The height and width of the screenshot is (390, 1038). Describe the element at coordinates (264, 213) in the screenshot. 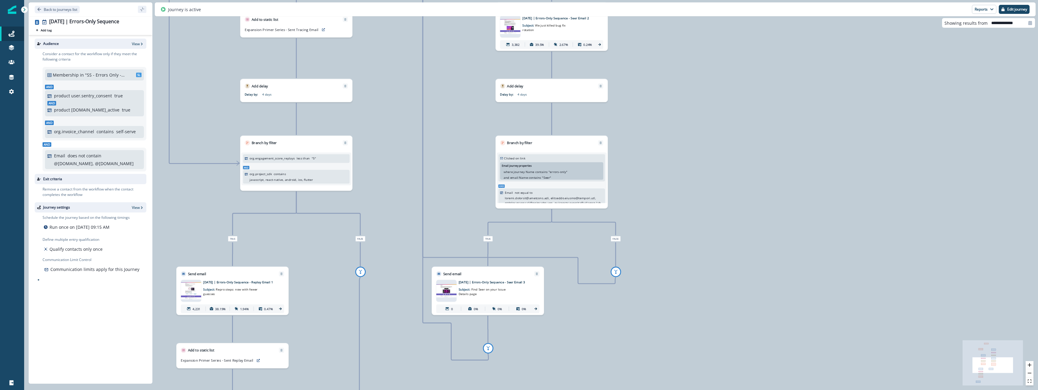

I see `g: Edge from 23b2f07c-53db-4c23-b41b-fc48257c4f86 to node-edge-labelf1237834-bfc5-4a2c-b2ae-29767b90...` at that location.